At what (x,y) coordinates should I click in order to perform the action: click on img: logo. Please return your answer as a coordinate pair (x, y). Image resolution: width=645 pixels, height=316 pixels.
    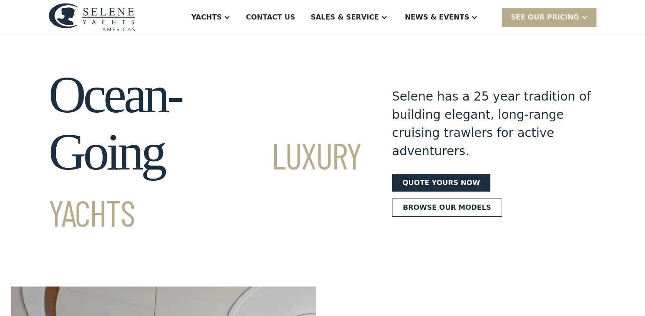
    Looking at the image, I should click on (92, 17).